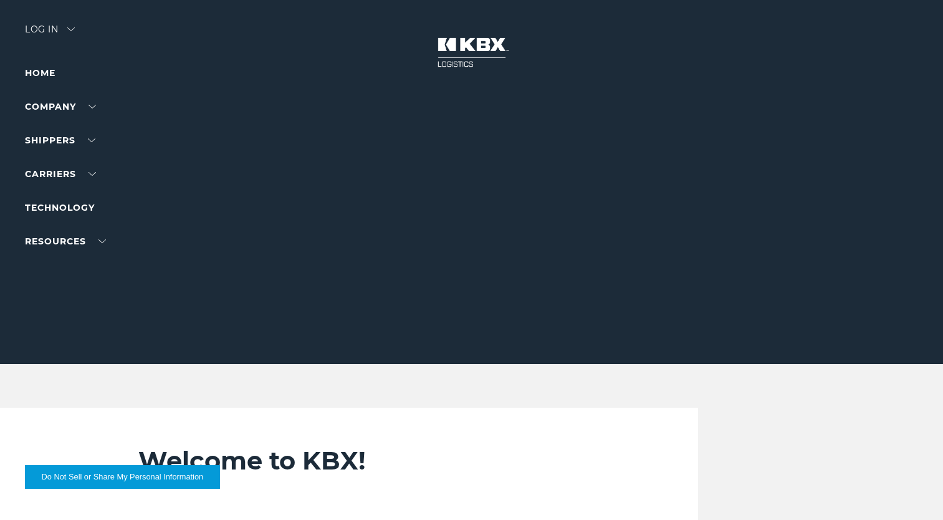 The width and height of the screenshot is (943, 520). I want to click on button: Do Not Sell or Share My Personal Information, so click(122, 477).